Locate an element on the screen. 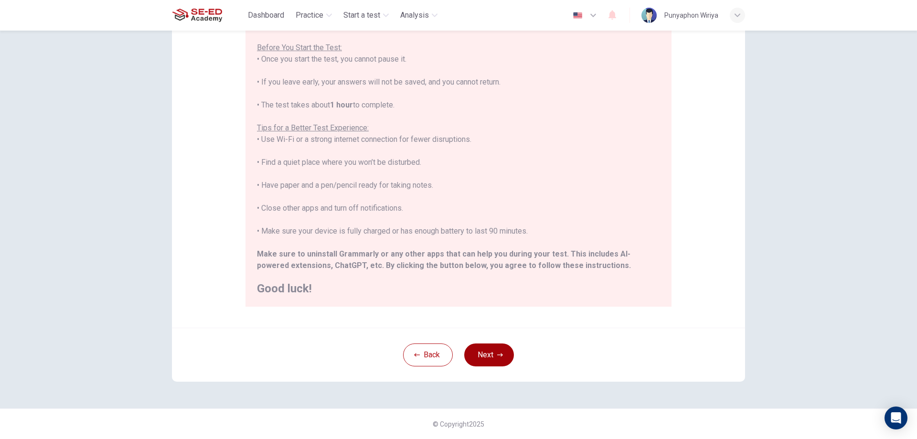  button: Analysis is located at coordinates (419, 15).